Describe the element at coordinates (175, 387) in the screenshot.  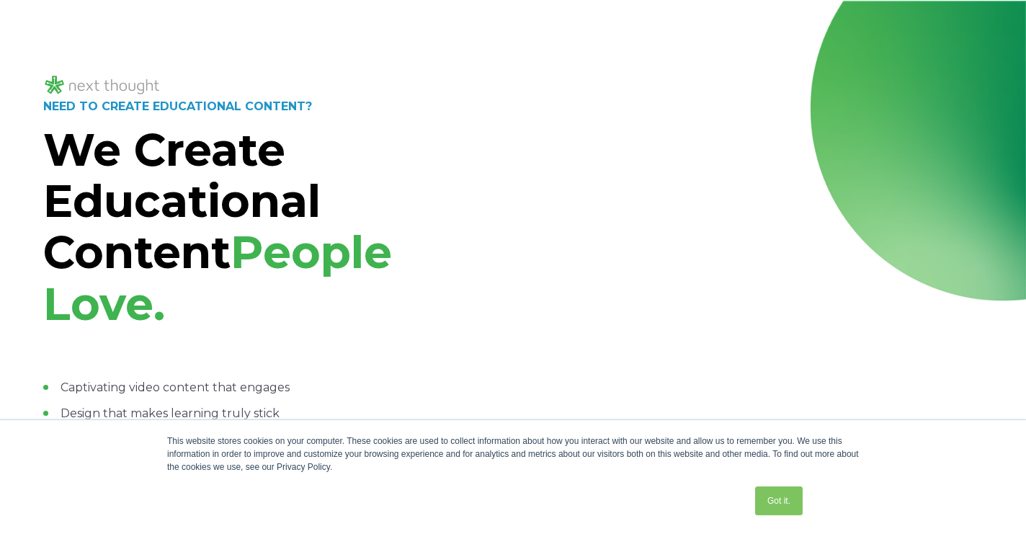
I see `span: Captivating video content that engages` at that location.